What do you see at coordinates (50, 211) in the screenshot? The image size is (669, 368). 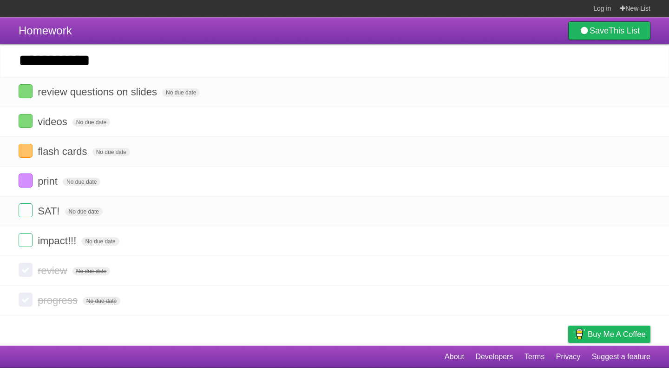 I see `span: SAT!` at bounding box center [50, 211].